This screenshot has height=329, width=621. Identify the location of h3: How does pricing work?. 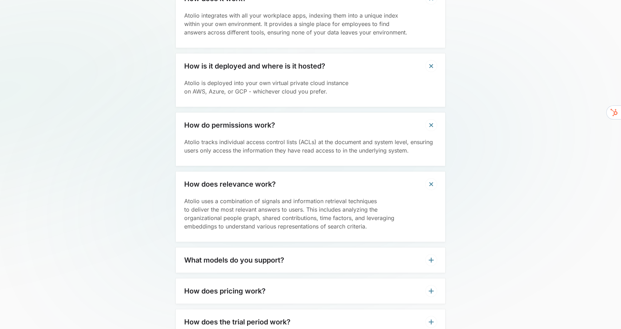
(225, 291).